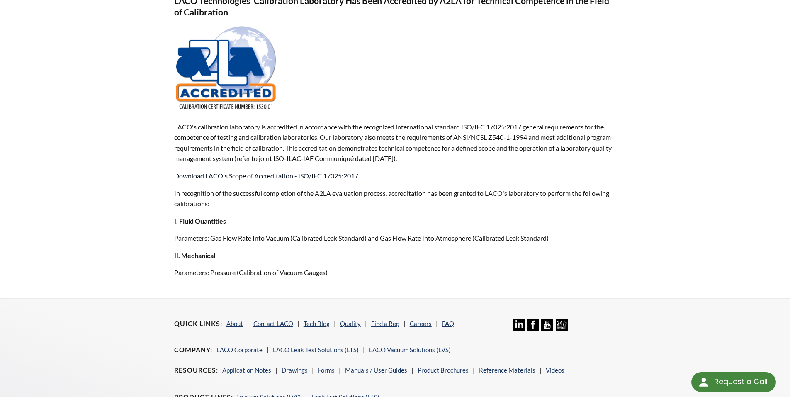 The width and height of the screenshot is (790, 397). Describe the element at coordinates (351, 324) in the screenshot. I see `a: Quality` at that location.